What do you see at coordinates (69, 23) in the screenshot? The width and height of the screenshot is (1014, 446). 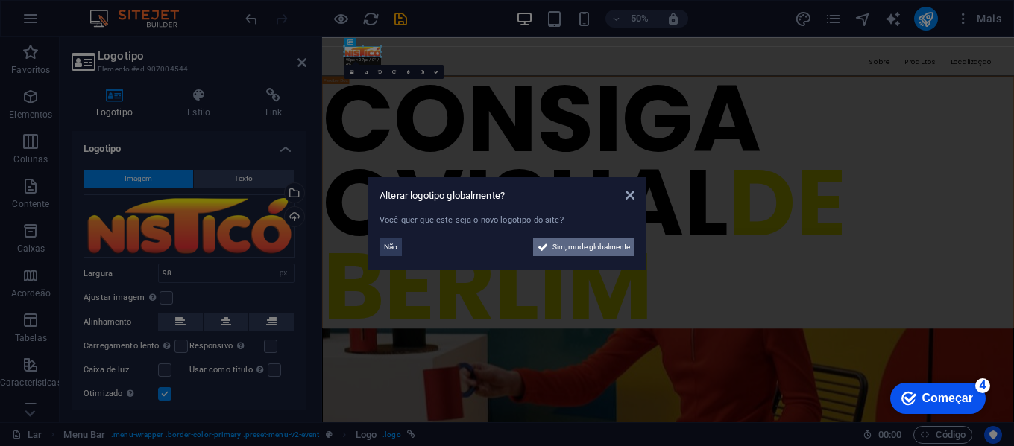 I see `div: Começar 4 itens restantes, 20% concluído` at bounding box center [69, 23].